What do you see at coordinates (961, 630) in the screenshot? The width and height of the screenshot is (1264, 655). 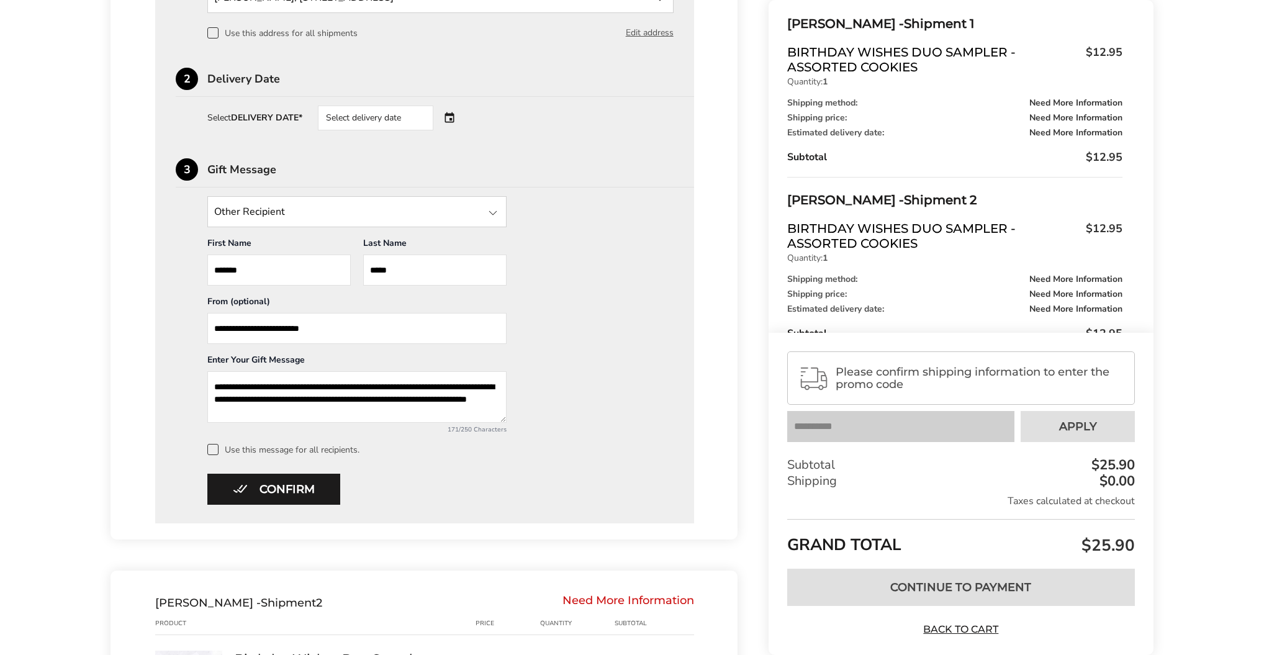 I see `a: Back to Cart` at bounding box center [961, 630].